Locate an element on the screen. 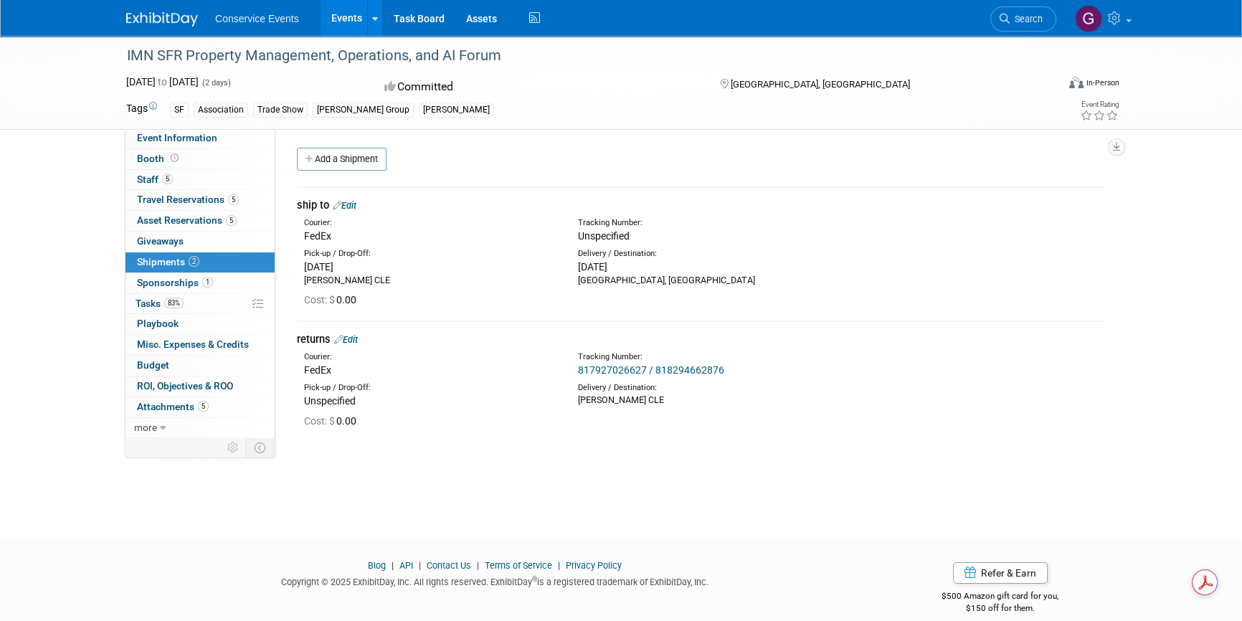 This screenshot has width=1242, height=621. span: Booth is located at coordinates (159, 158).